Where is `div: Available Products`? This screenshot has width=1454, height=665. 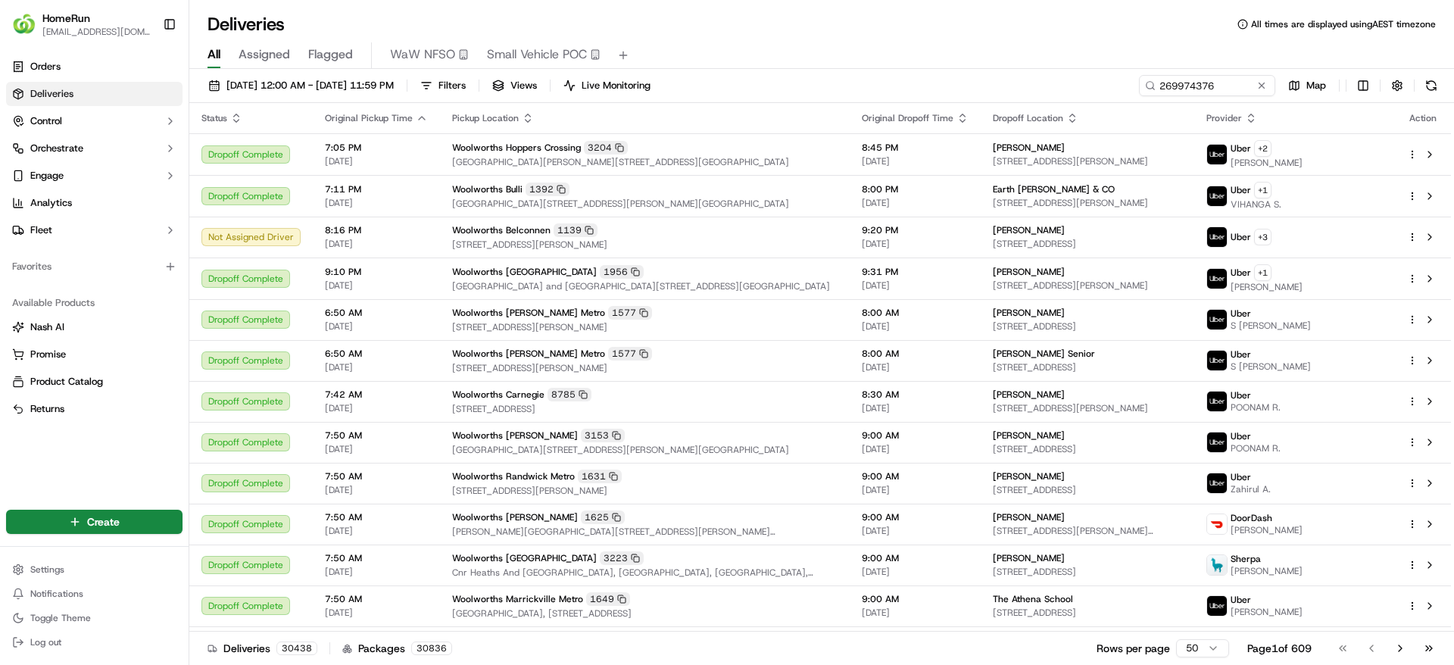
div: Available Products is located at coordinates (94, 303).